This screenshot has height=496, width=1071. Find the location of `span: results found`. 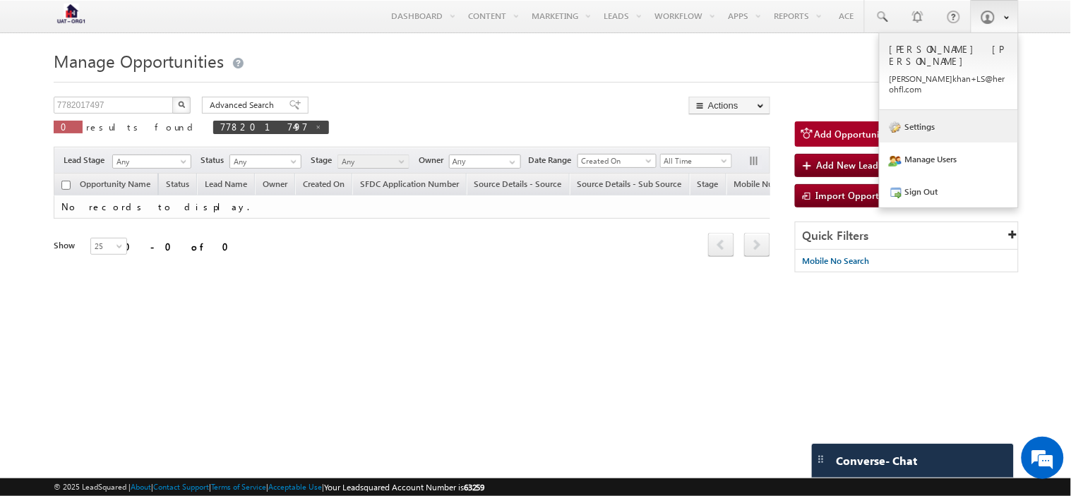

span: results found is located at coordinates (142, 126).